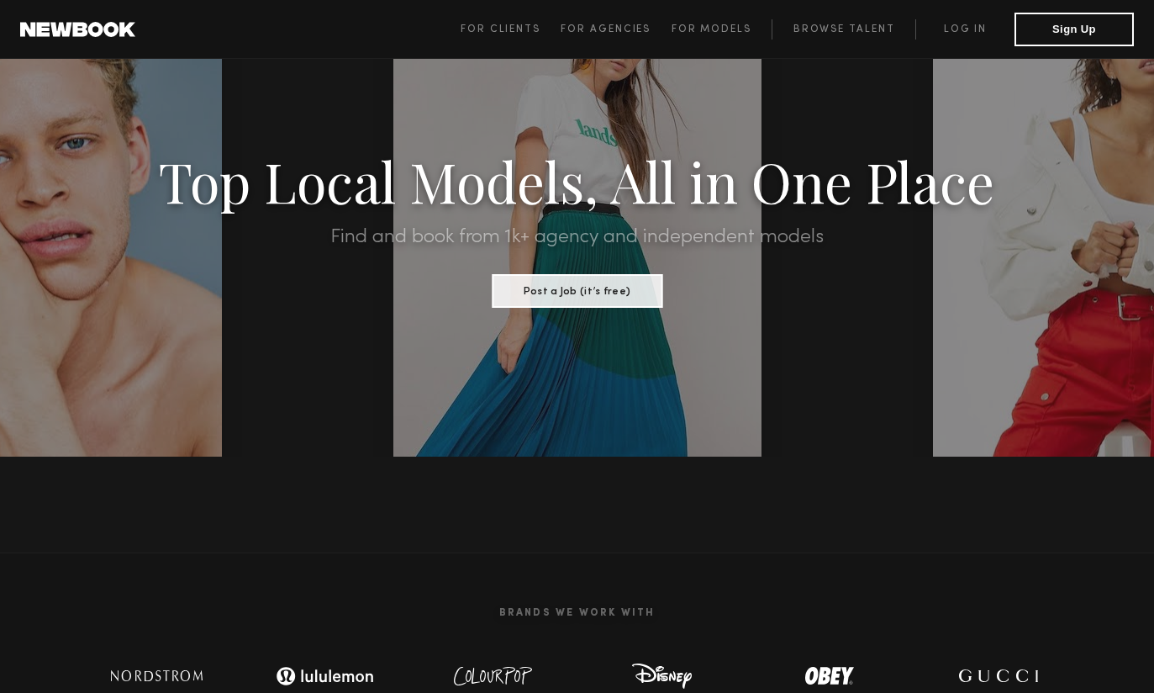 Image resolution: width=1154 pixels, height=693 pixels. Describe the element at coordinates (722, 29) in the screenshot. I see `a: For Models` at that location.